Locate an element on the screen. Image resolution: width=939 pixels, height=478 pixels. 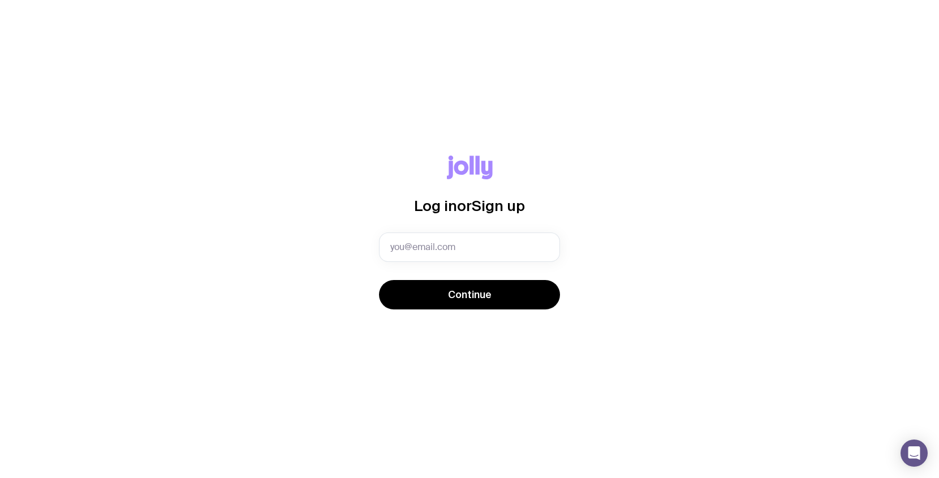
button: Continue is located at coordinates (470, 295).